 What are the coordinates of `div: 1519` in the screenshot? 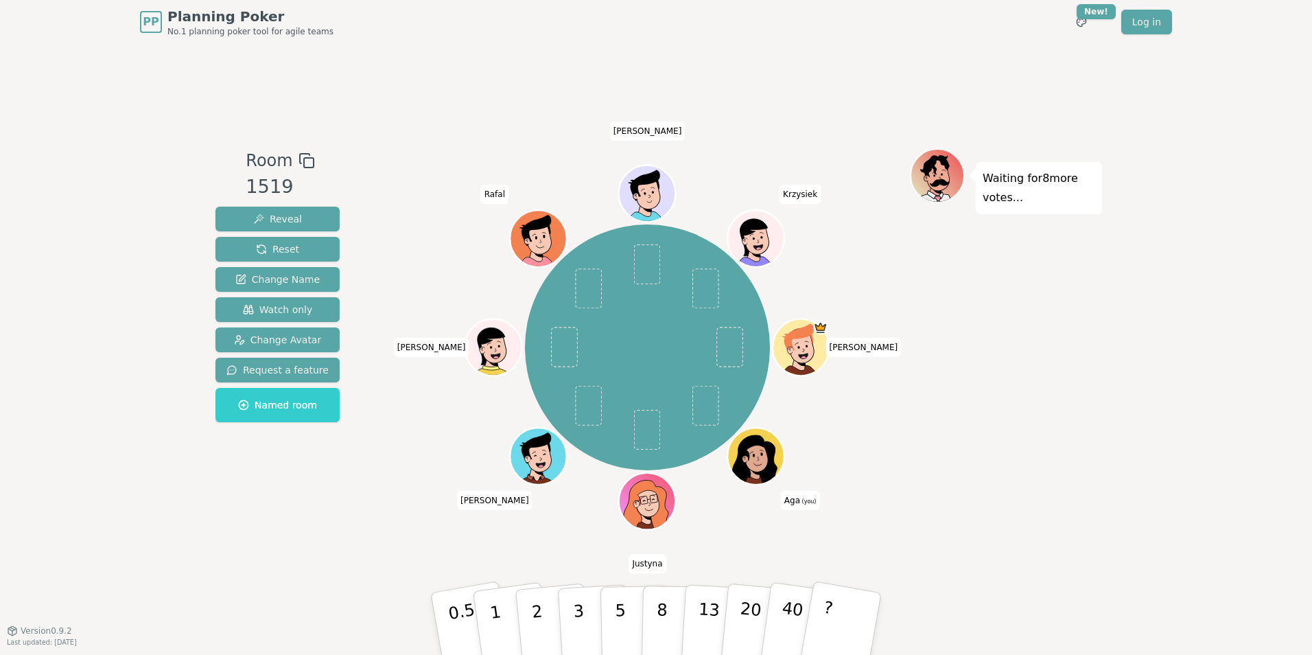 It's located at (280, 187).